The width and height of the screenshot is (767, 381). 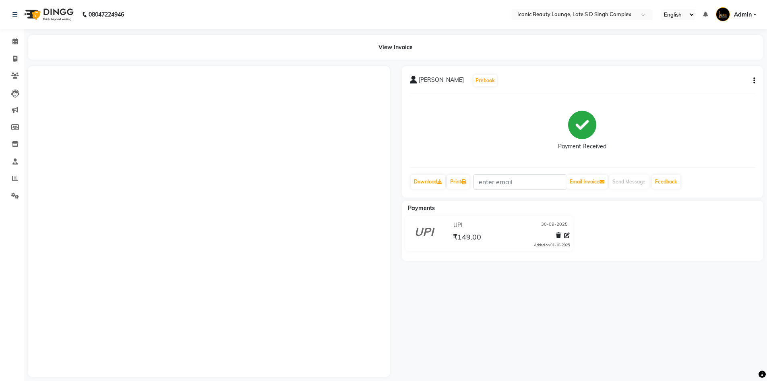 What do you see at coordinates (552, 245) in the screenshot?
I see `div: Added on 01-10-2025` at bounding box center [552, 245].